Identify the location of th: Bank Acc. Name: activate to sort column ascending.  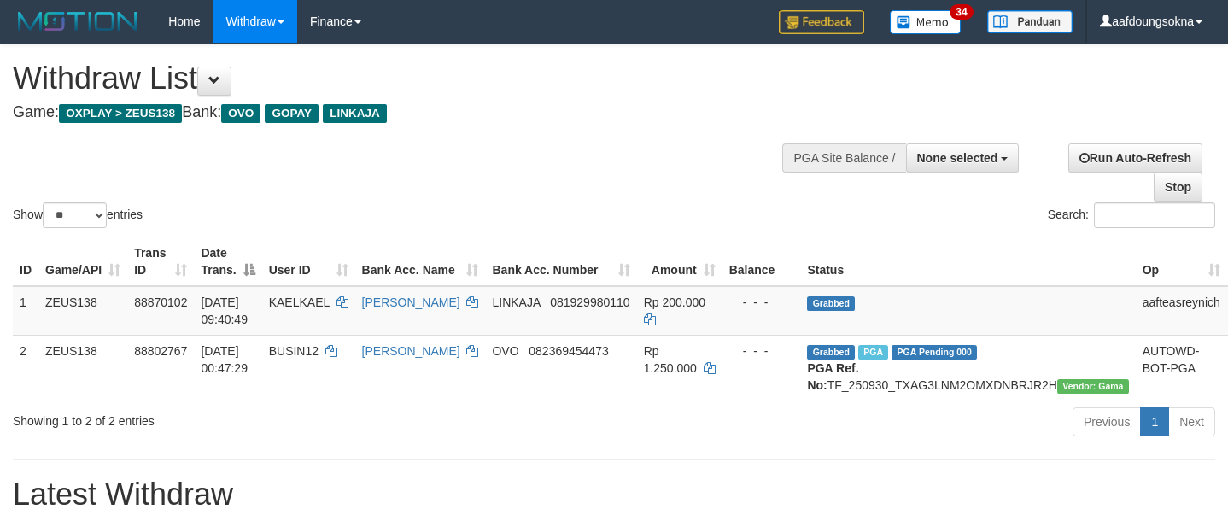
(420, 261).